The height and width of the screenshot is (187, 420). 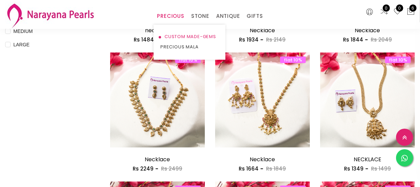 What do you see at coordinates (170, 16) in the screenshot?
I see `a: PRECIOUS` at bounding box center [170, 16].